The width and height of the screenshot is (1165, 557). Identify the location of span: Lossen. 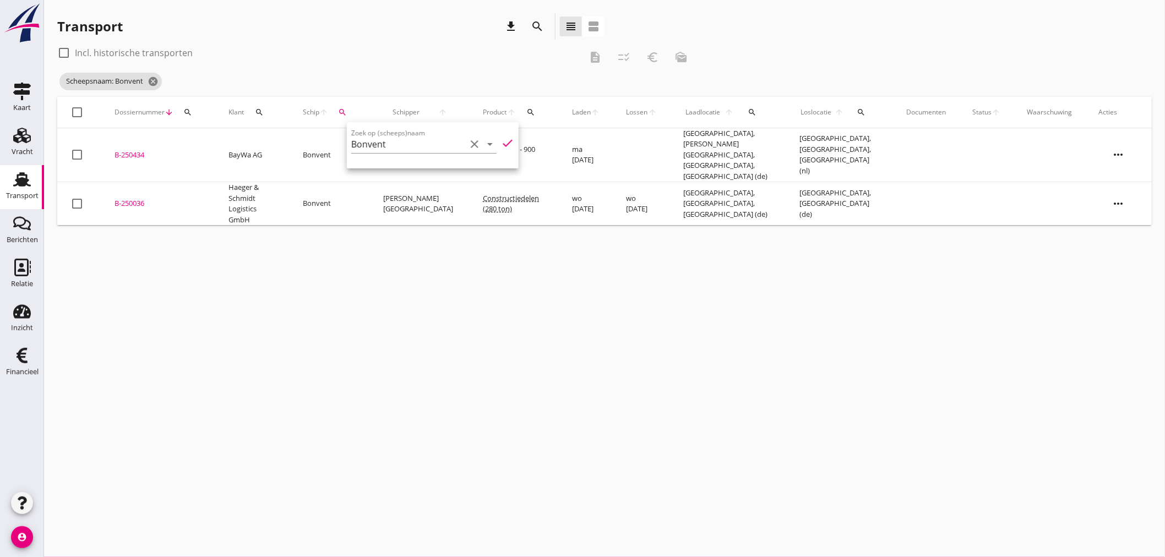
(637, 112).